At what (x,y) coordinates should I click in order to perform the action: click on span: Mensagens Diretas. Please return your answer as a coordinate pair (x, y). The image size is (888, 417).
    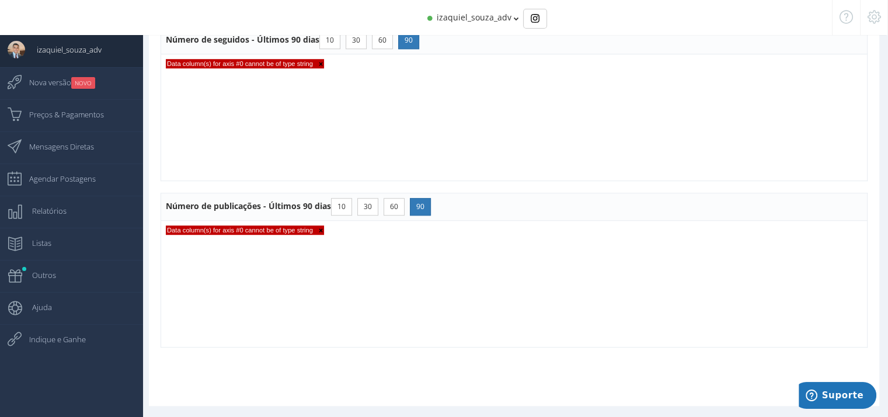
    Looking at the image, I should click on (55, 147).